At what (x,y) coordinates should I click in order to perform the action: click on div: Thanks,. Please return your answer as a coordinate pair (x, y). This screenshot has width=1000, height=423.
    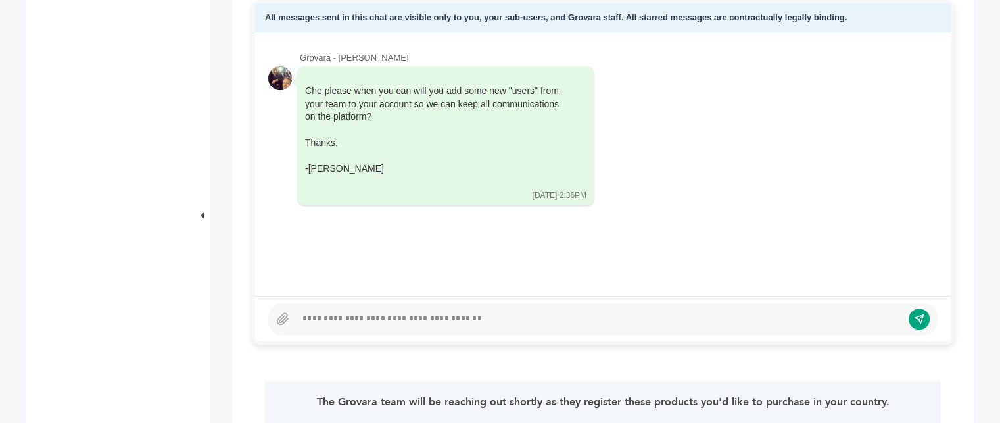
    Looking at the image, I should click on (436, 143).